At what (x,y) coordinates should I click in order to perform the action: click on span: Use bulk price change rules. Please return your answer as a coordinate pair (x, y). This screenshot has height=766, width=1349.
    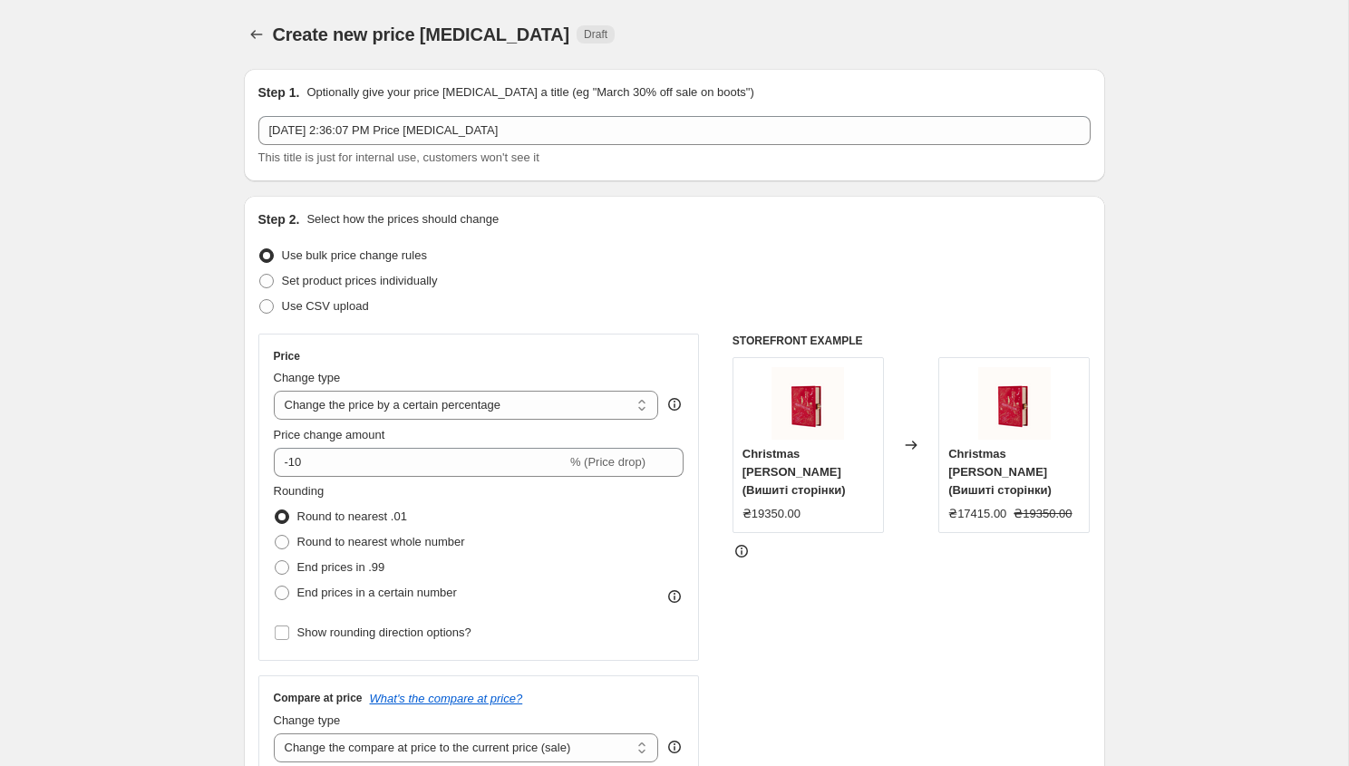
    Looking at the image, I should click on (355, 255).